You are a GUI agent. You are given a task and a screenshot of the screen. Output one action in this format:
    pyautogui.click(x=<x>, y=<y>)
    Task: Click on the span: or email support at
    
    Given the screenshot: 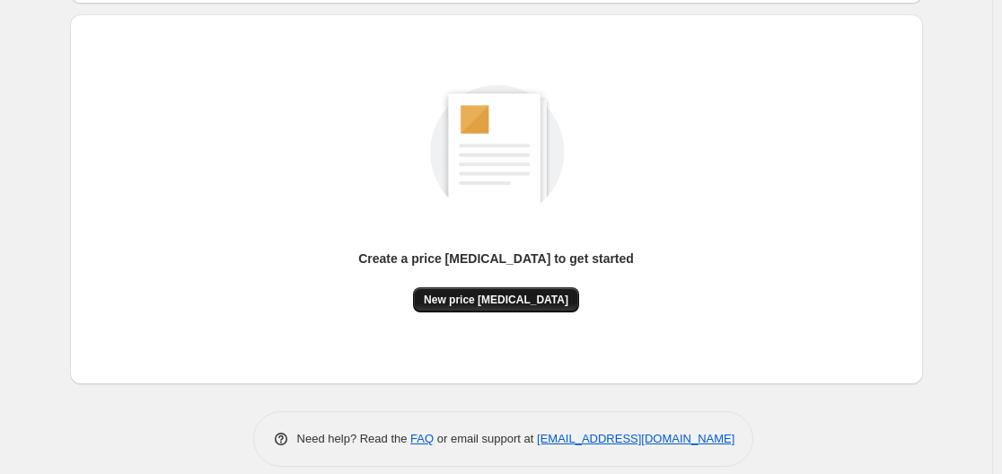 What is the action you would take?
    pyautogui.click(x=485, y=438)
    